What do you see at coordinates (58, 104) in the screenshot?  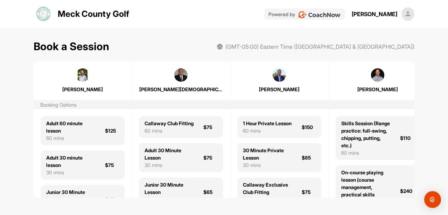 I see `div: Booking Options` at bounding box center [58, 104].